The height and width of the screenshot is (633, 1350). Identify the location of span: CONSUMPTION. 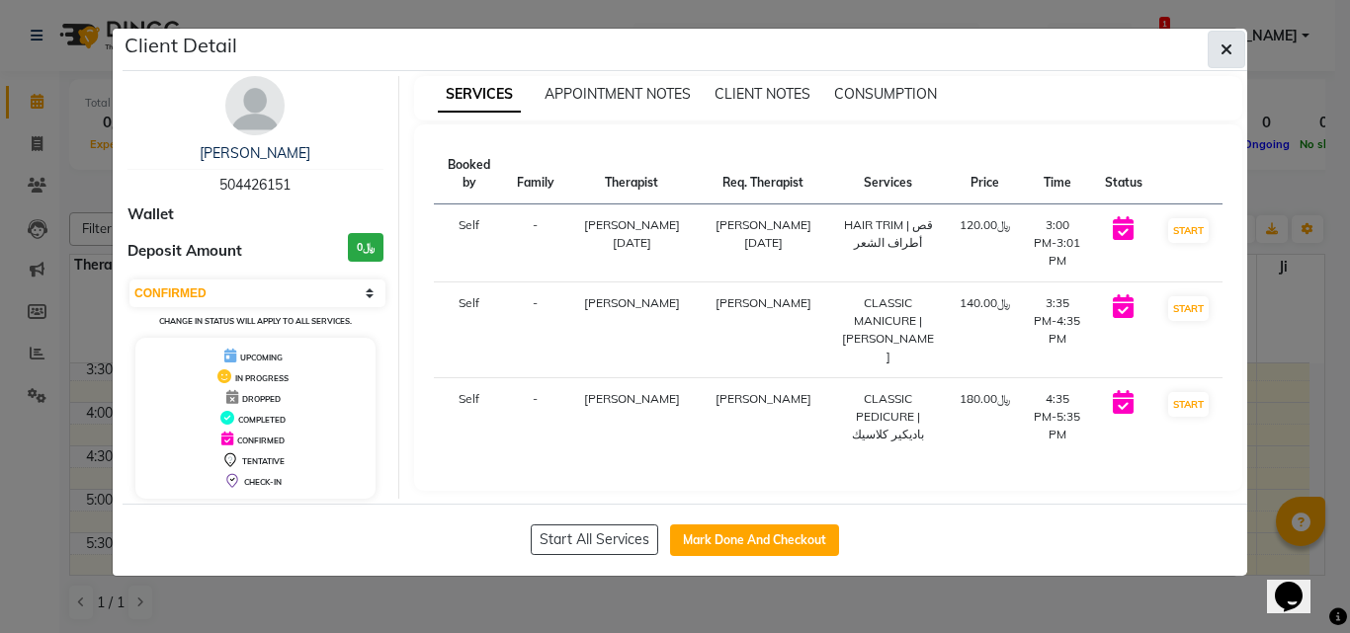
(885, 94).